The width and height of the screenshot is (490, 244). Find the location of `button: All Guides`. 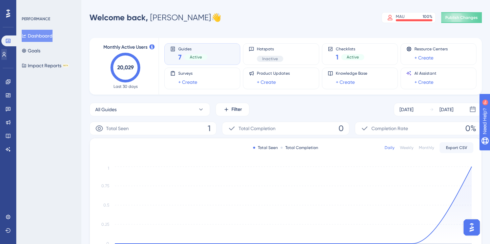

button: All Guides is located at coordinates (150, 110).